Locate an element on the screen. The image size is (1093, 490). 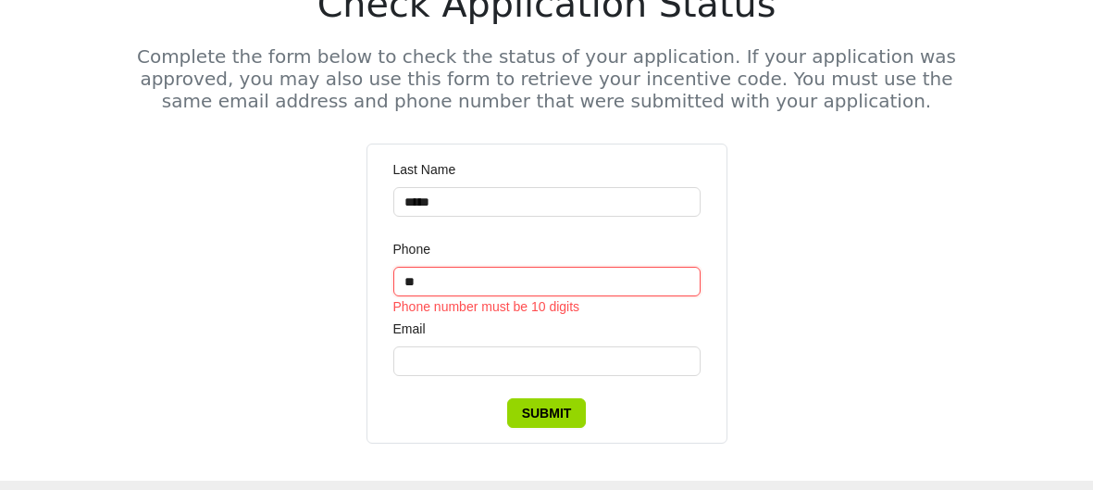
input: Phone is located at coordinates (547, 281).